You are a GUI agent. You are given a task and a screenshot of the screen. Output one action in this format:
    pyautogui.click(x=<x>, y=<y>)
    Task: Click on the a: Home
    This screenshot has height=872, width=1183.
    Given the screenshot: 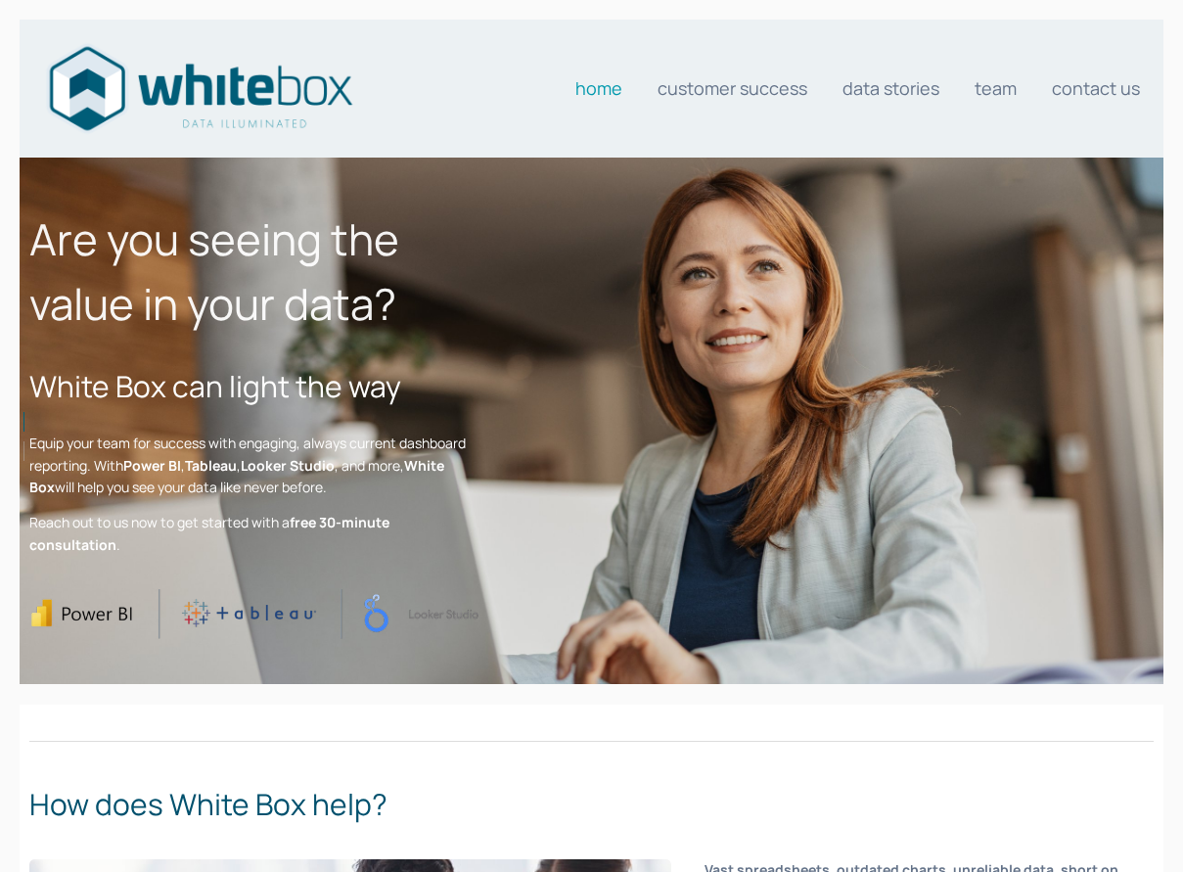 What is the action you would take?
    pyautogui.click(x=599, y=88)
    